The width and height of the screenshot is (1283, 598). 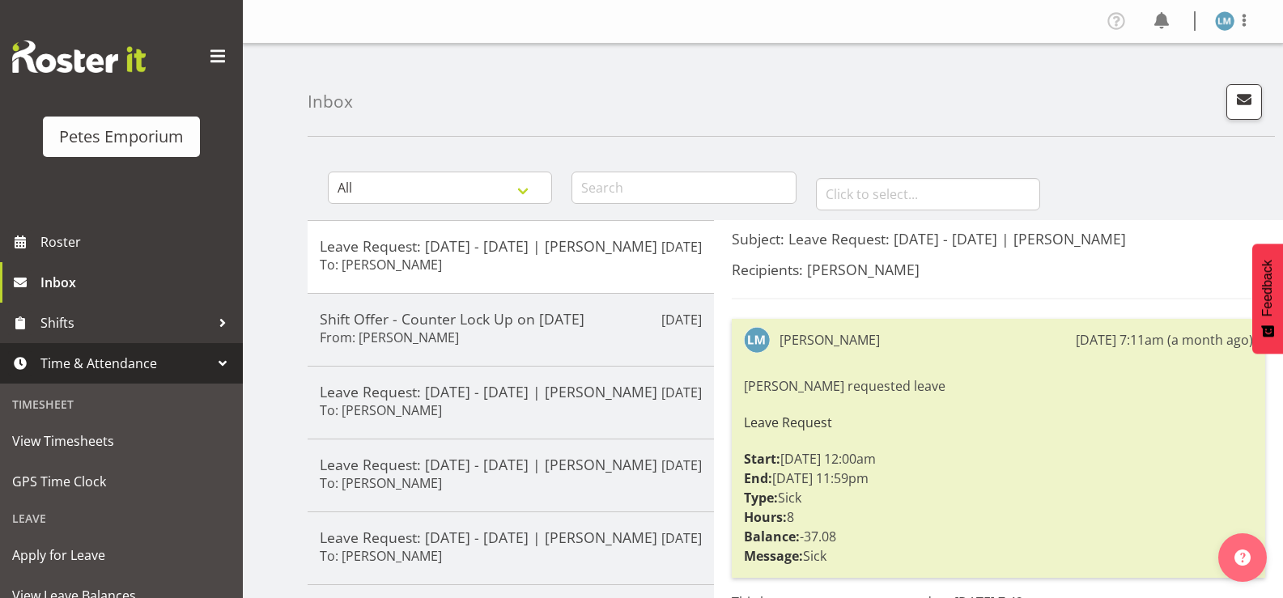 What do you see at coordinates (126, 364) in the screenshot?
I see `span: Time & Attendance` at bounding box center [126, 364].